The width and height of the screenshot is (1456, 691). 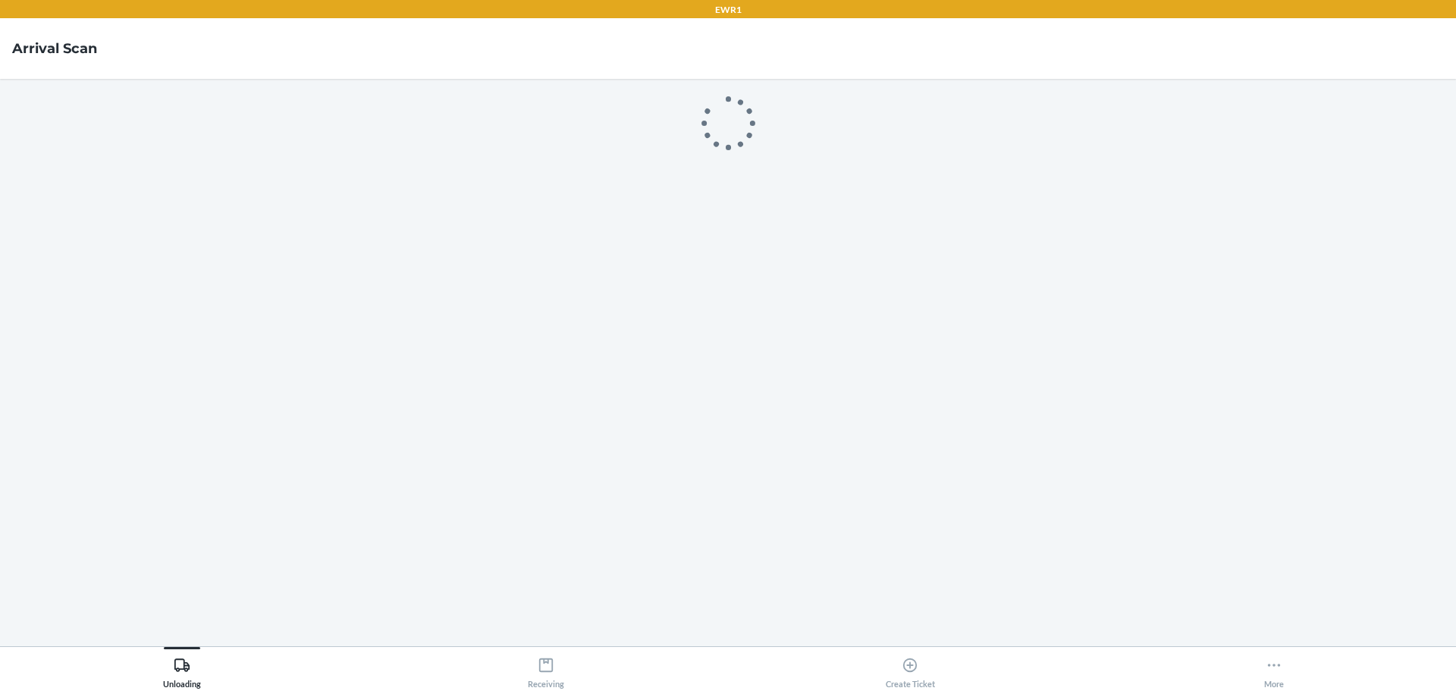 What do you see at coordinates (1274, 667) in the screenshot?
I see `button: More` at bounding box center [1274, 667].